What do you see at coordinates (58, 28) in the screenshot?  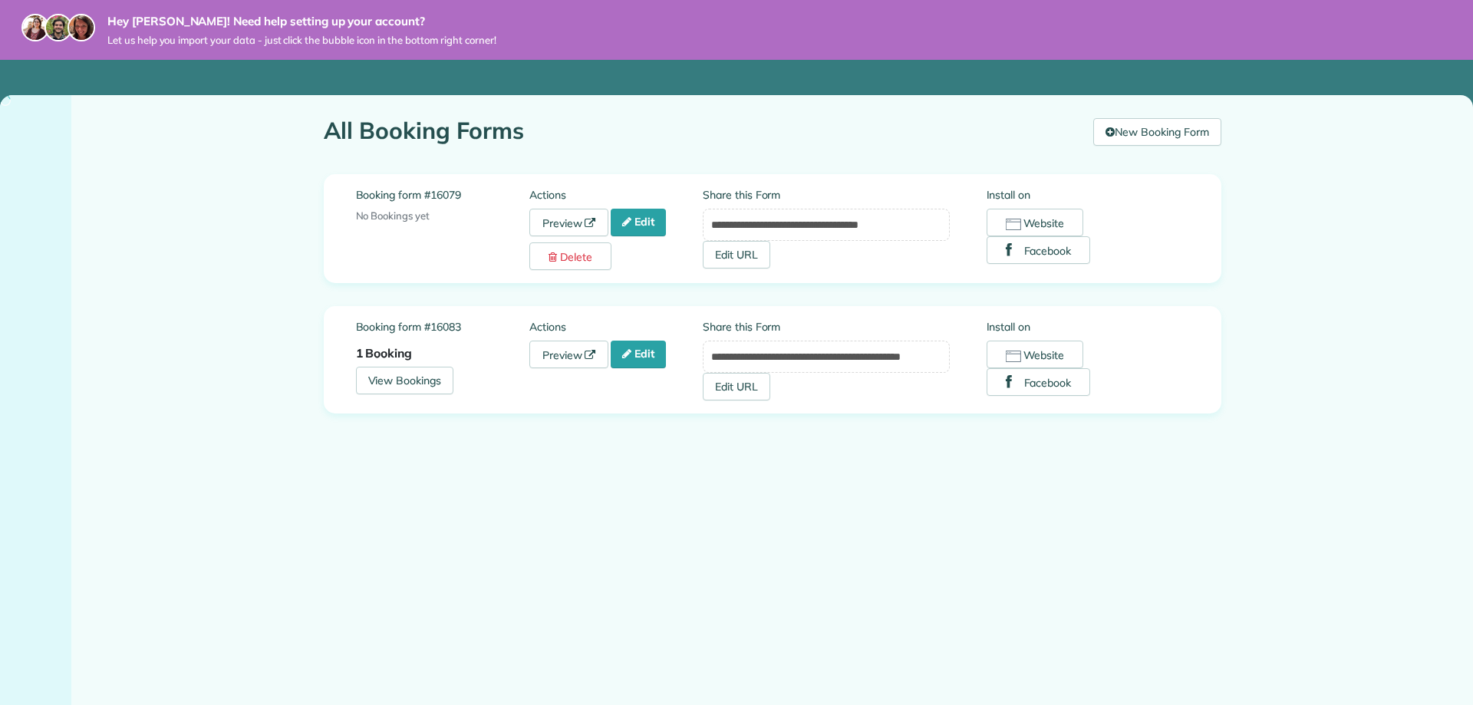 I see `img: jorge-587dff0eeaa6aab1f244e6dc62b8924c3b6ad411094392a53c71c6c4a576187d.jpg` at bounding box center [58, 28].